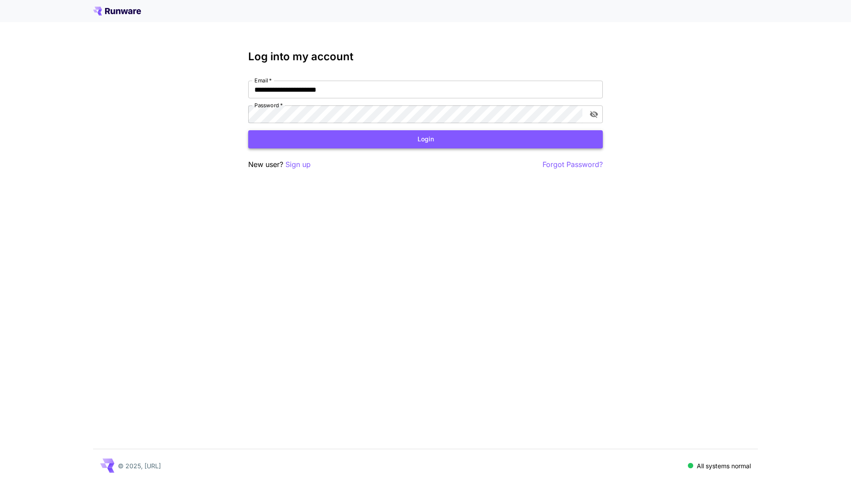 This screenshot has height=482, width=851. What do you see at coordinates (263, 80) in the screenshot?
I see `label: Email` at bounding box center [263, 80].